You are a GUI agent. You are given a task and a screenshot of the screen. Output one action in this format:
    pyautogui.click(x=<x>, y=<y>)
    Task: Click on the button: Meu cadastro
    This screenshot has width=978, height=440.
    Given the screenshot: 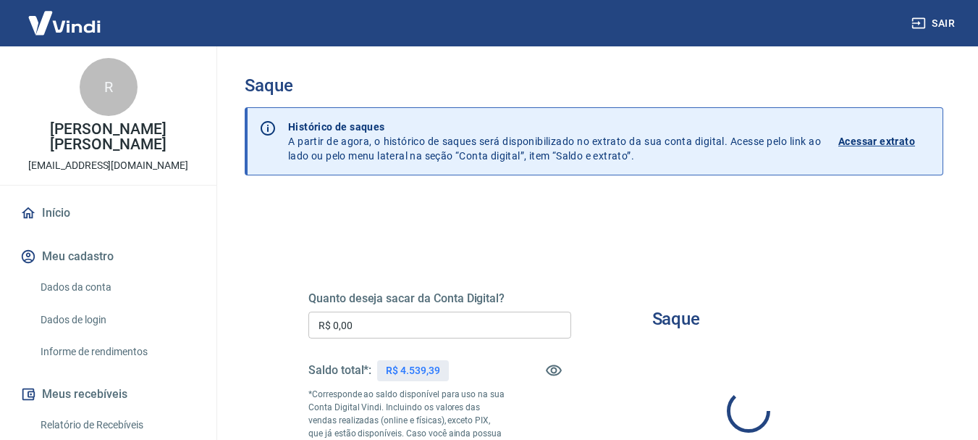 What is the action you would take?
    pyautogui.click(x=108, y=256)
    